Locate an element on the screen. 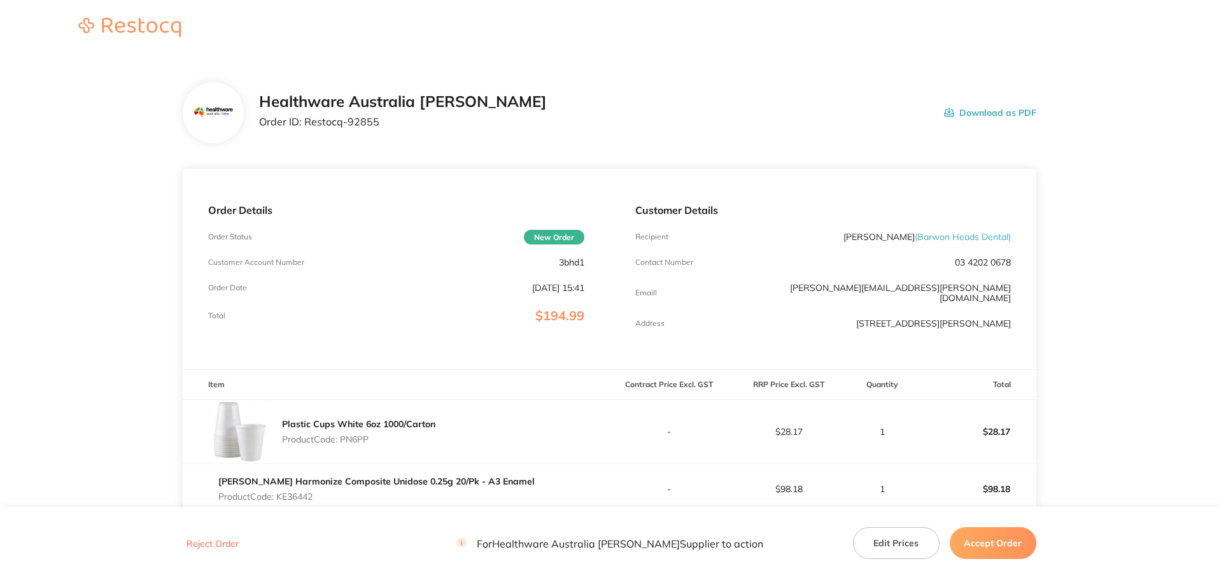 This screenshot has height=580, width=1219. p: Order Status is located at coordinates (230, 237).